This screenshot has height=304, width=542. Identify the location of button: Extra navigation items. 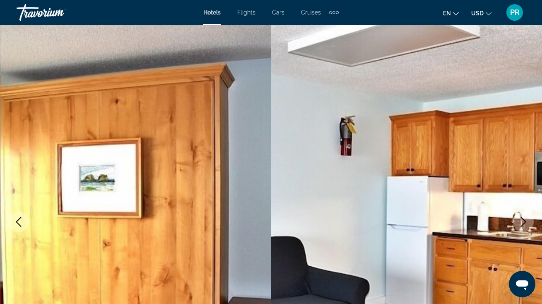
(334, 12).